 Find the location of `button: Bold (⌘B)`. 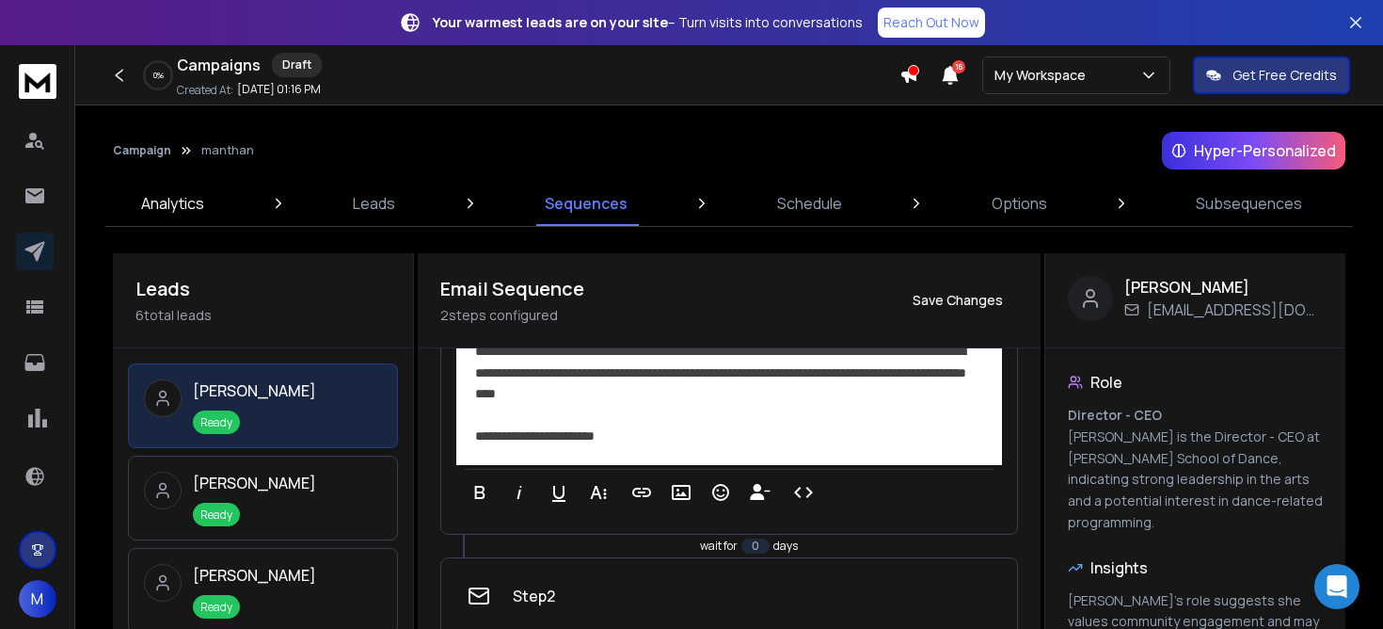

button: Bold (⌘B) is located at coordinates (480, 492).